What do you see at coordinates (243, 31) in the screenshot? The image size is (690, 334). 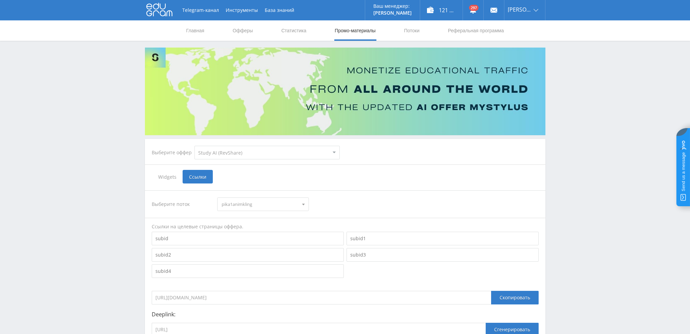 I see `a: Офферы` at bounding box center [243, 31].